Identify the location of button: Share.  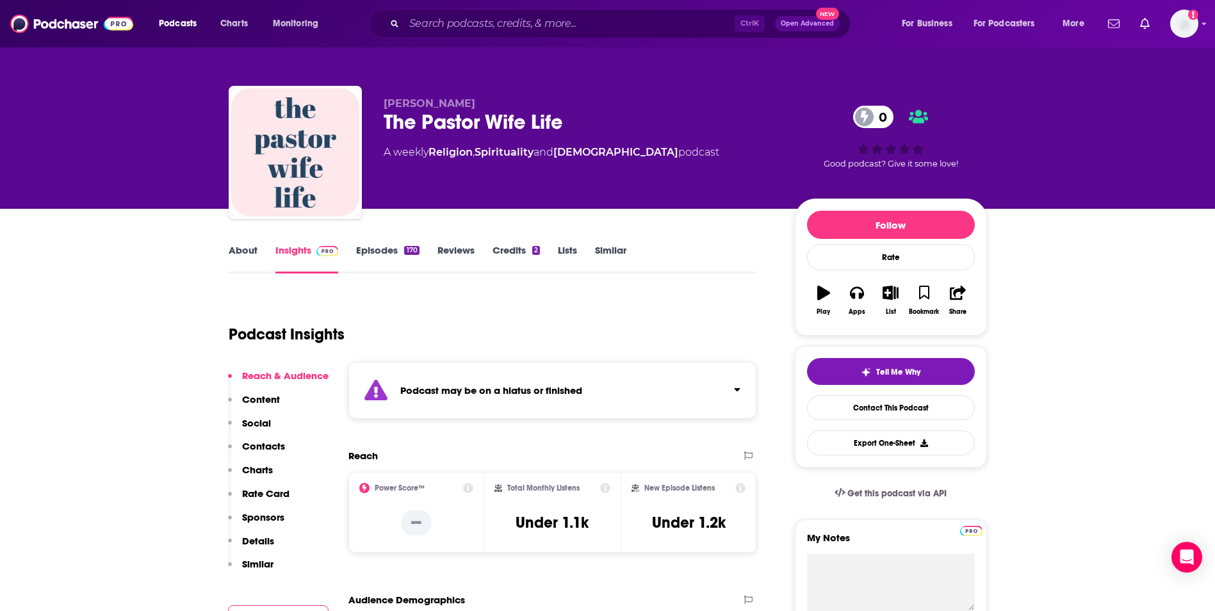
(958, 301).